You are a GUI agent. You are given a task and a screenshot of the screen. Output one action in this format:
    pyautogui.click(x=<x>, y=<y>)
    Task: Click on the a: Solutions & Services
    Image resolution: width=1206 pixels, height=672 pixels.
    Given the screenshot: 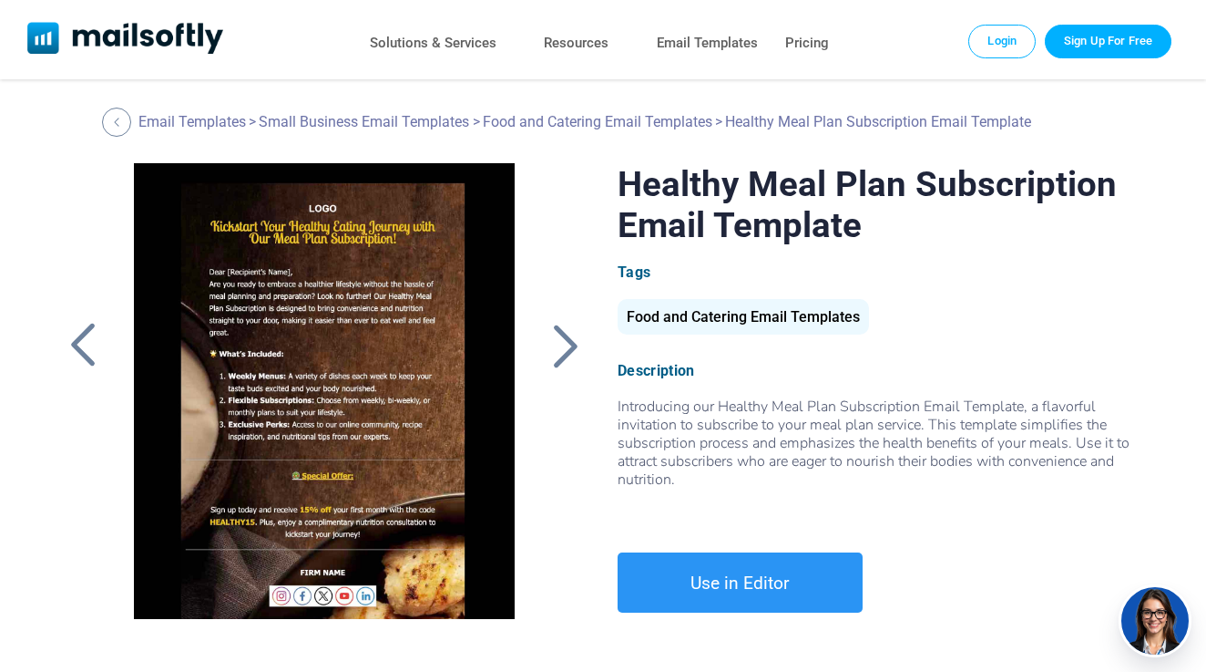 What is the action you would take?
    pyautogui.click(x=433, y=43)
    